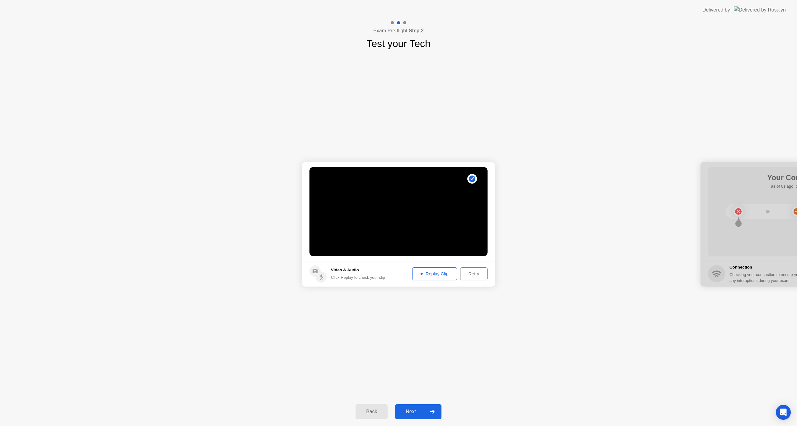 The height and width of the screenshot is (426, 797). Describe the element at coordinates (371, 412) in the screenshot. I see `div: Back` at that location.